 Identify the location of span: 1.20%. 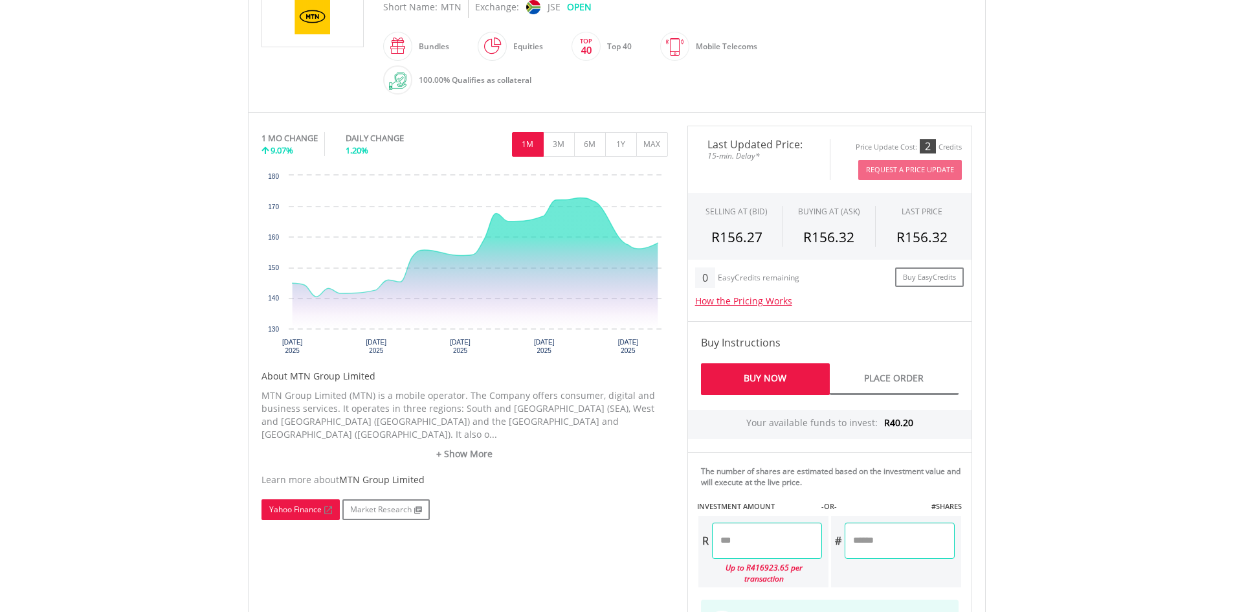
(357, 150).